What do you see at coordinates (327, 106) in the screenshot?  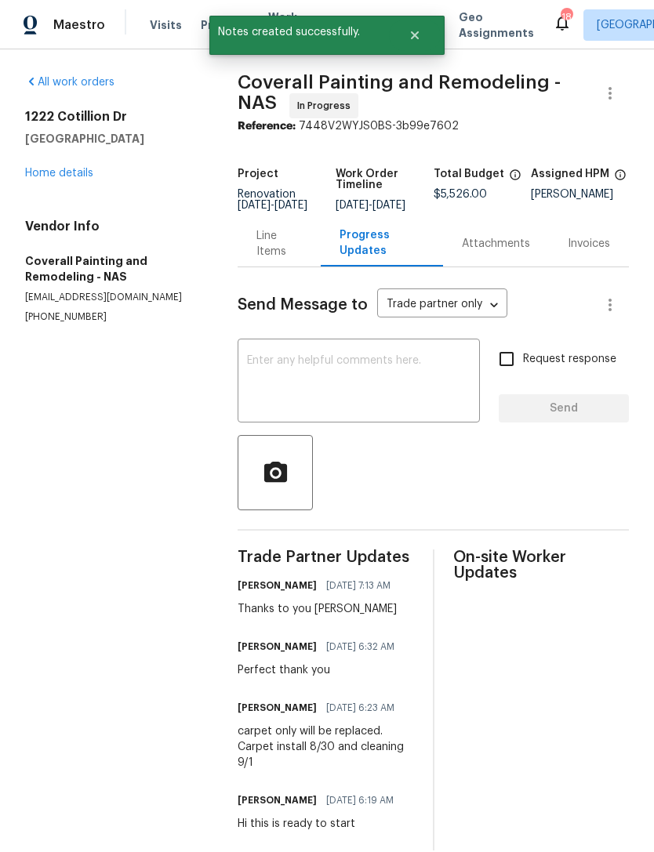 I see `span: In Progress` at bounding box center [327, 106].